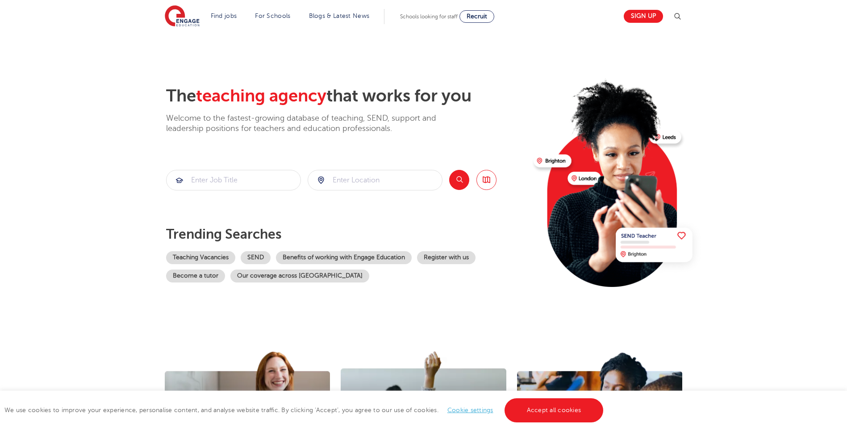 The width and height of the screenshot is (847, 430). Describe the element at coordinates (305, 410) in the screenshot. I see `span: We use cookies to improve your experience, personalise content, and analyse website traffic. By c...` at that location.